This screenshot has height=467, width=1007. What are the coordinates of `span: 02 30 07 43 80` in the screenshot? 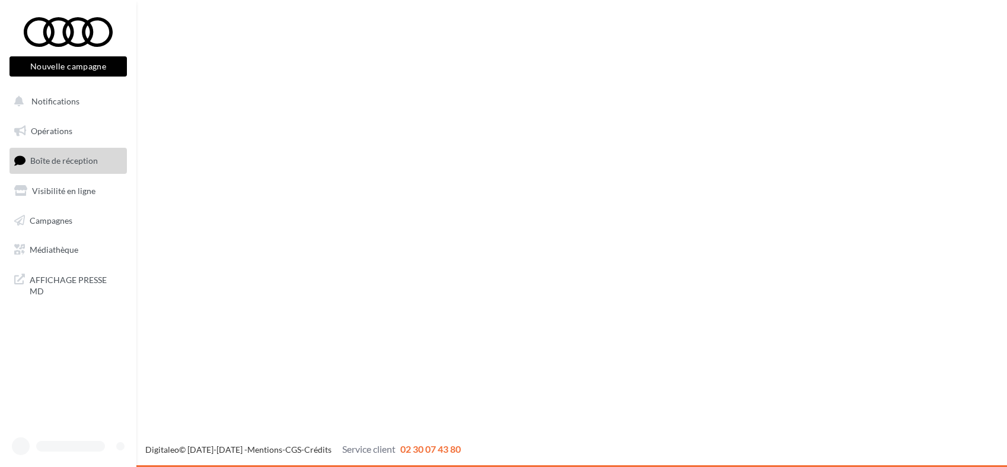 It's located at (430, 448).